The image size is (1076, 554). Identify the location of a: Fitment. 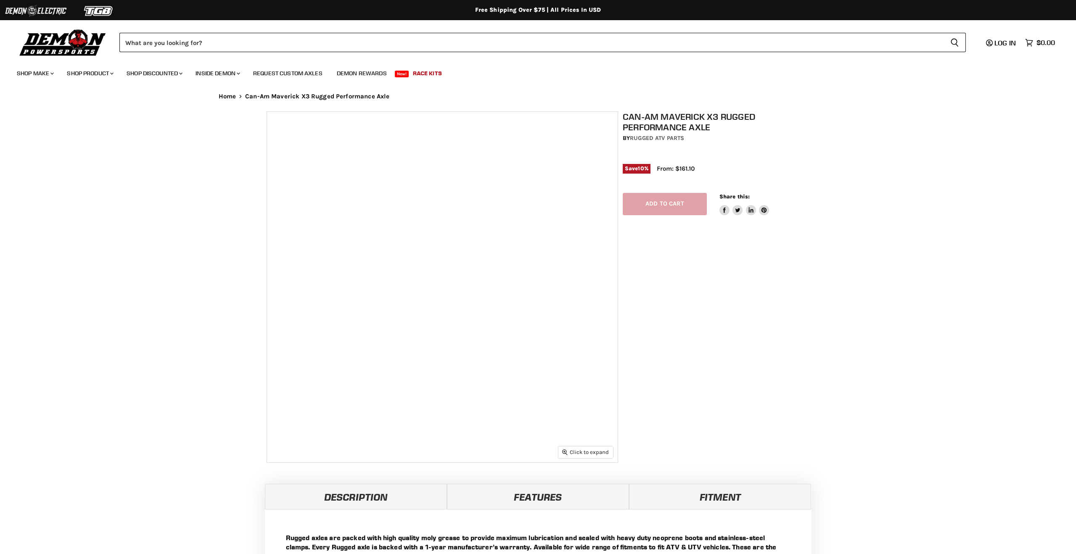
(720, 496).